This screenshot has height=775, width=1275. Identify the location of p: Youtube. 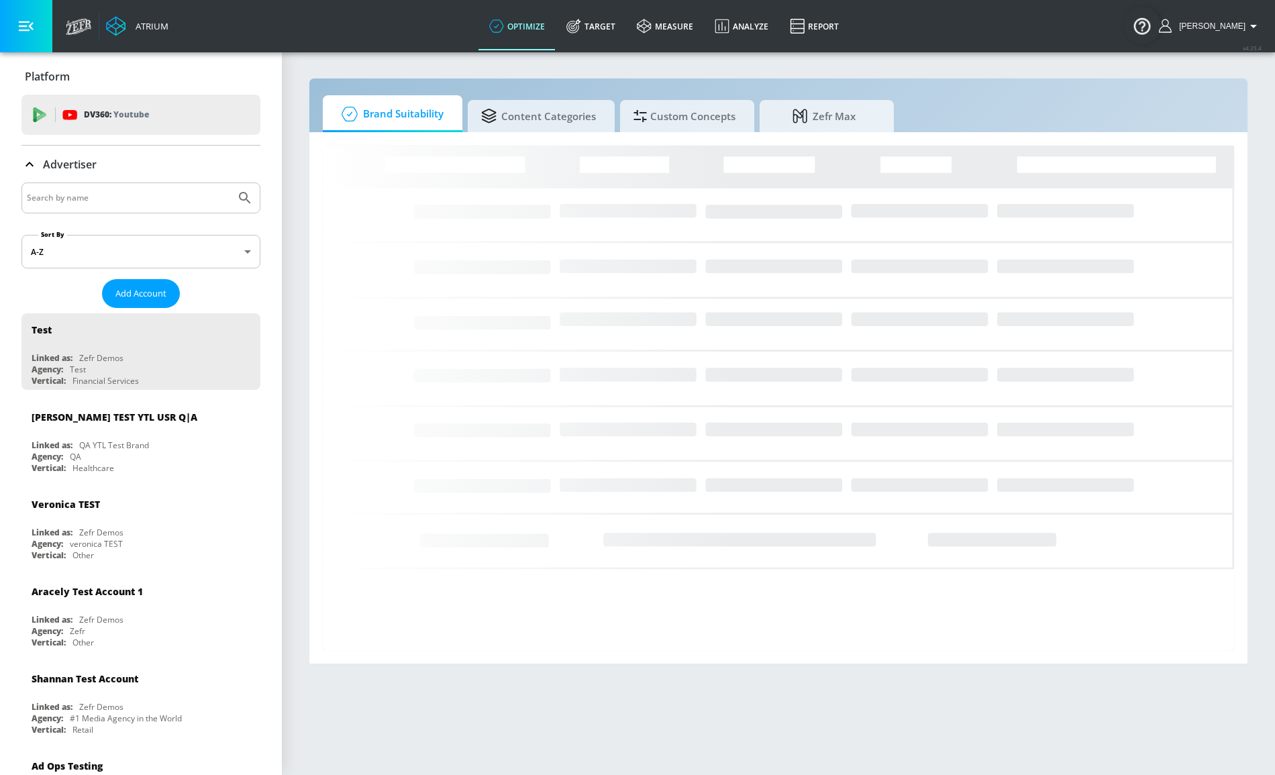
(131, 114).